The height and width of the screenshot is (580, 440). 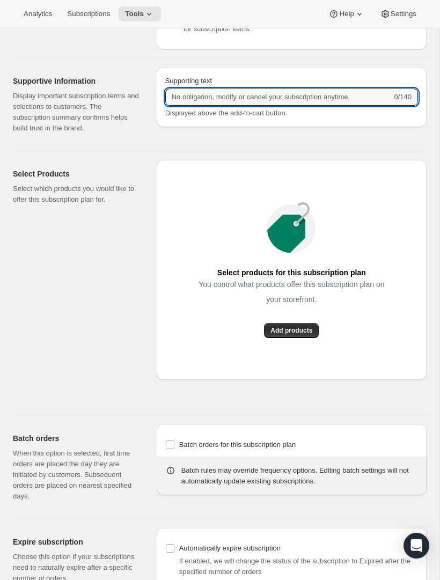 What do you see at coordinates (76, 542) in the screenshot?
I see `h2: Expire subscription` at bounding box center [76, 542].